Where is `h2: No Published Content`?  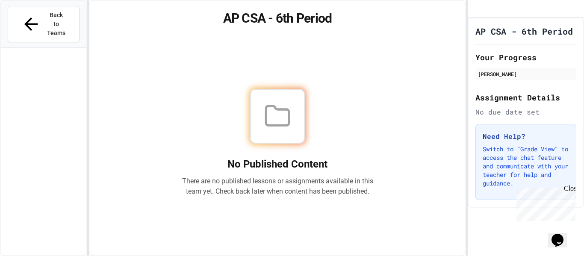 h2: No Published Content is located at coordinates (277, 164).